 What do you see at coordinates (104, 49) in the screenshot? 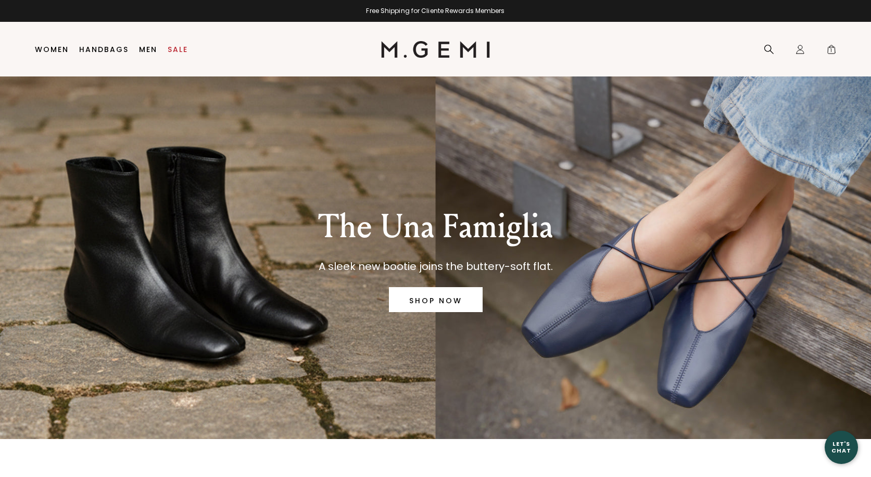
I see `a: Handbags` at bounding box center [104, 49].